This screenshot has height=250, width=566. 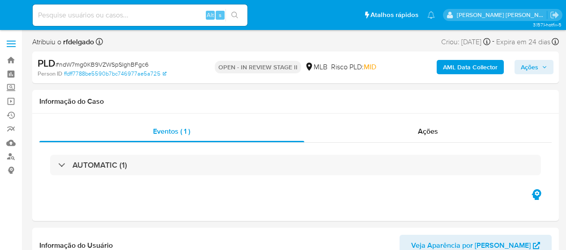 I want to click on span: Alt, so click(x=210, y=15).